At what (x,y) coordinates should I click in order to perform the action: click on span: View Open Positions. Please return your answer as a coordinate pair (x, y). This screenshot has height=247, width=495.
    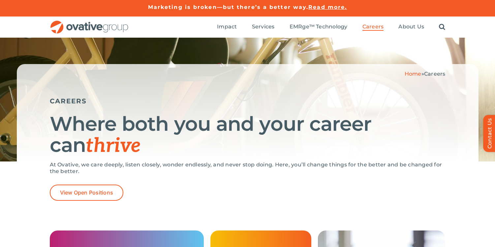
    Looking at the image, I should click on (87, 192).